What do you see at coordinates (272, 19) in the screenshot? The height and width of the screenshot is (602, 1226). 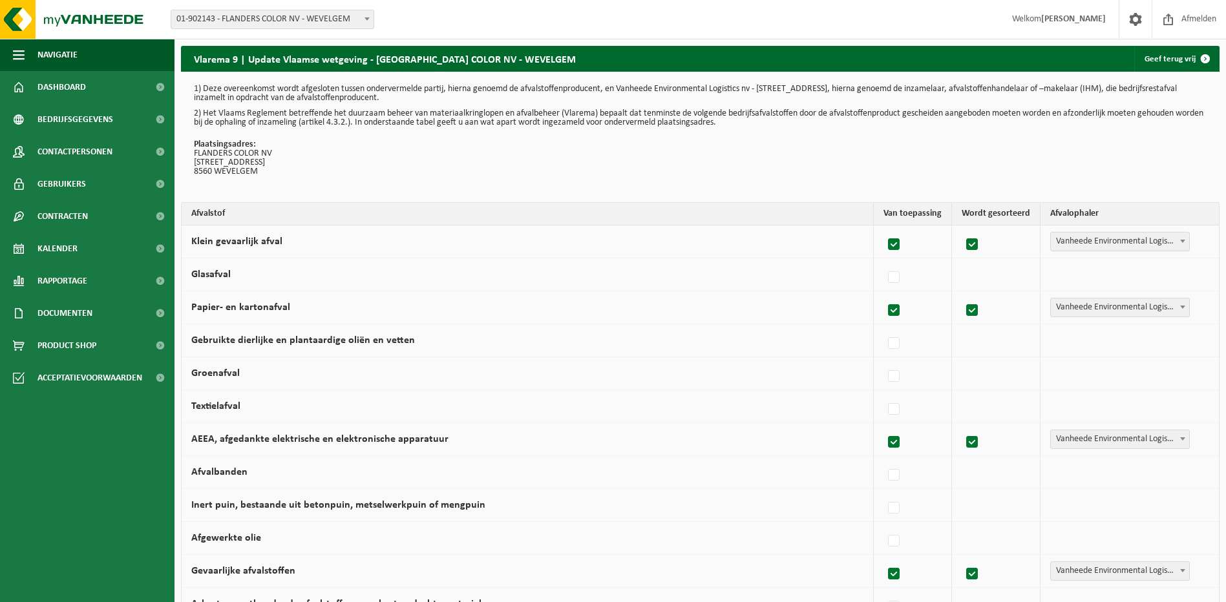 I see `span: 01-902143 - FLANDERS COLOR NV - WEVELGEM` at bounding box center [272, 19].